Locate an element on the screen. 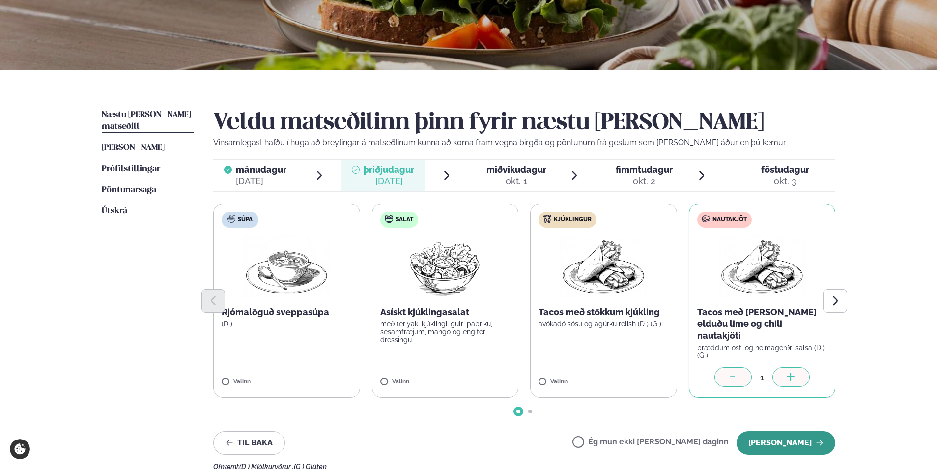  p: Vinsamlegast hafðu í huga að breytingar á matseðlinum kunna að koma fram vegna birgða og pöntunum... is located at coordinates (524, 142).